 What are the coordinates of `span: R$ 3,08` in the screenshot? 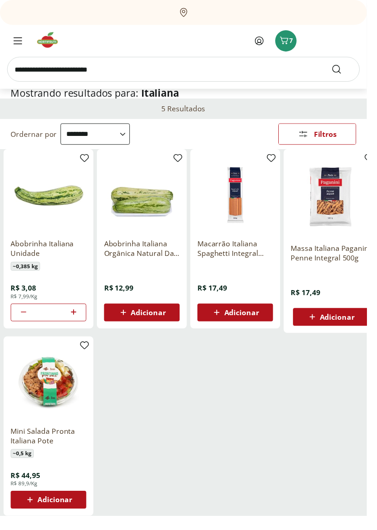 It's located at (24, 296).